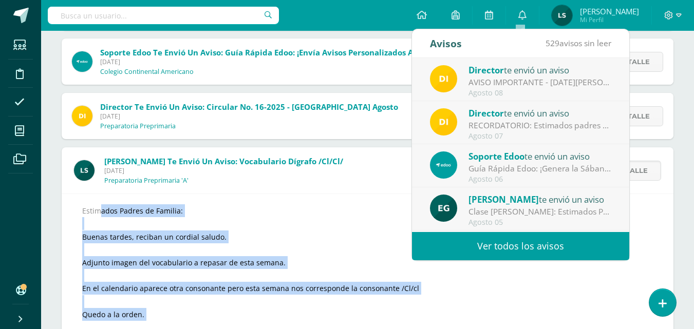  I want to click on div: RECORDATORIO: Estimados padres de familia y/o encargados. Compartimos información a tomar en cuen..., so click(540, 125).